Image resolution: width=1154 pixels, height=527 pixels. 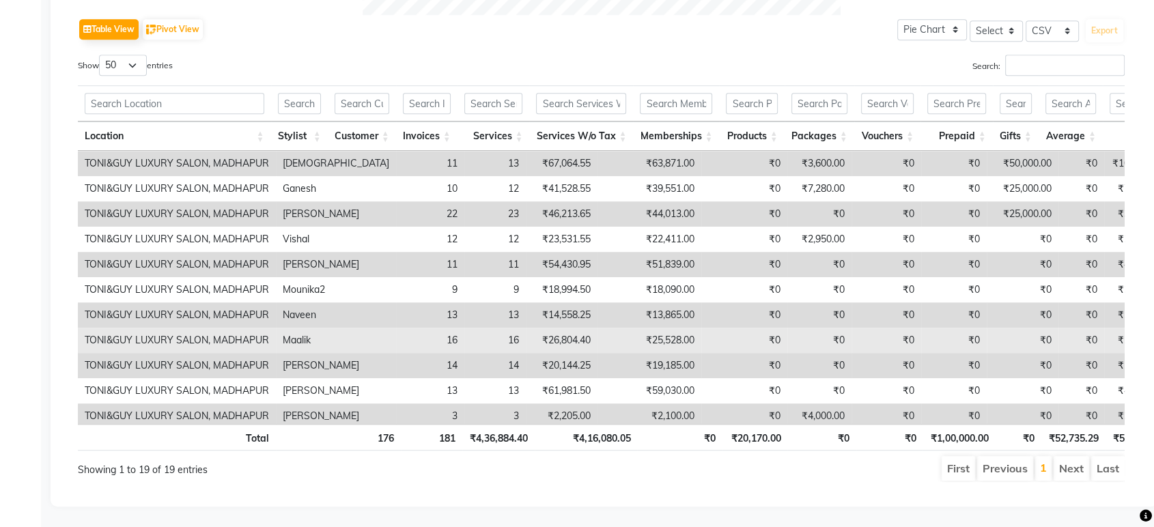 I want to click on td: ₹46,213.65, so click(x=561, y=214).